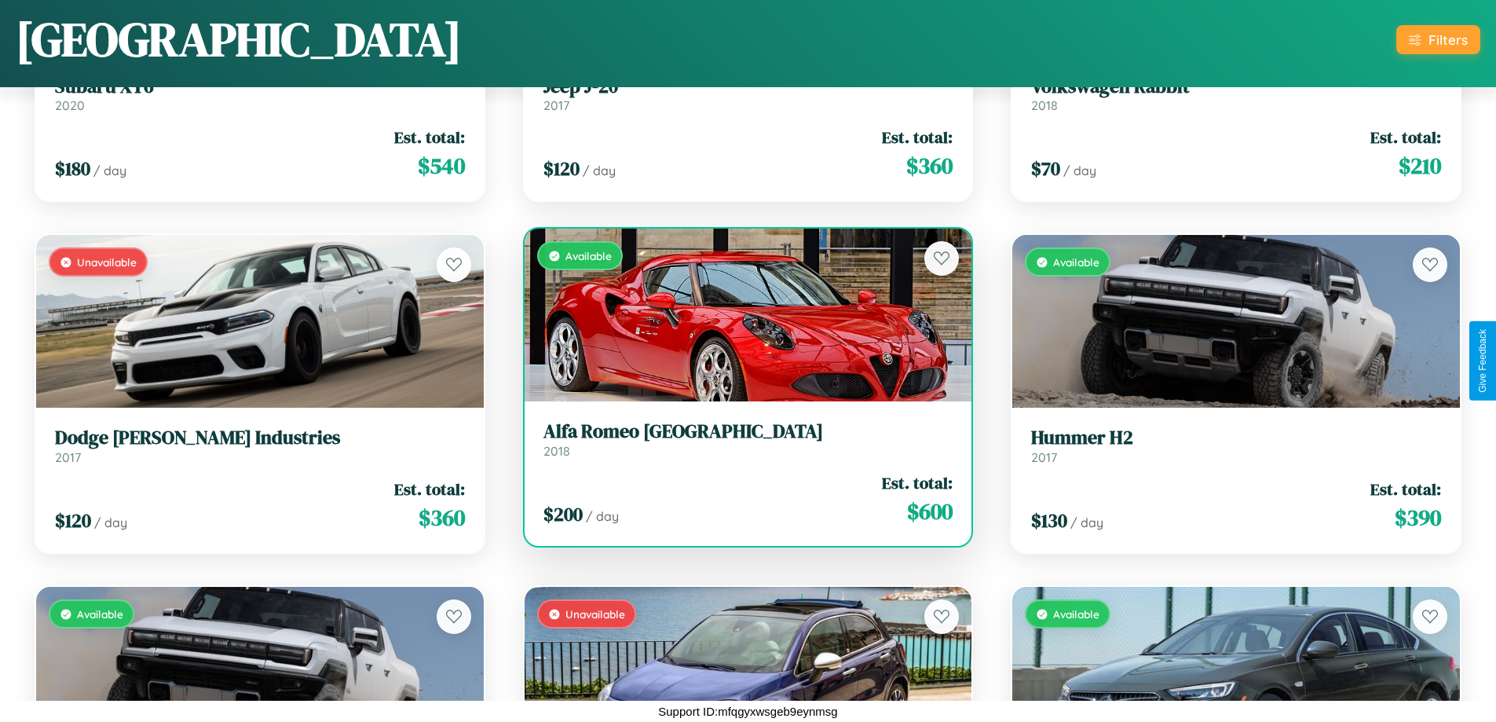  What do you see at coordinates (1049, 520) in the screenshot?
I see `span: $ 130` at bounding box center [1049, 520].